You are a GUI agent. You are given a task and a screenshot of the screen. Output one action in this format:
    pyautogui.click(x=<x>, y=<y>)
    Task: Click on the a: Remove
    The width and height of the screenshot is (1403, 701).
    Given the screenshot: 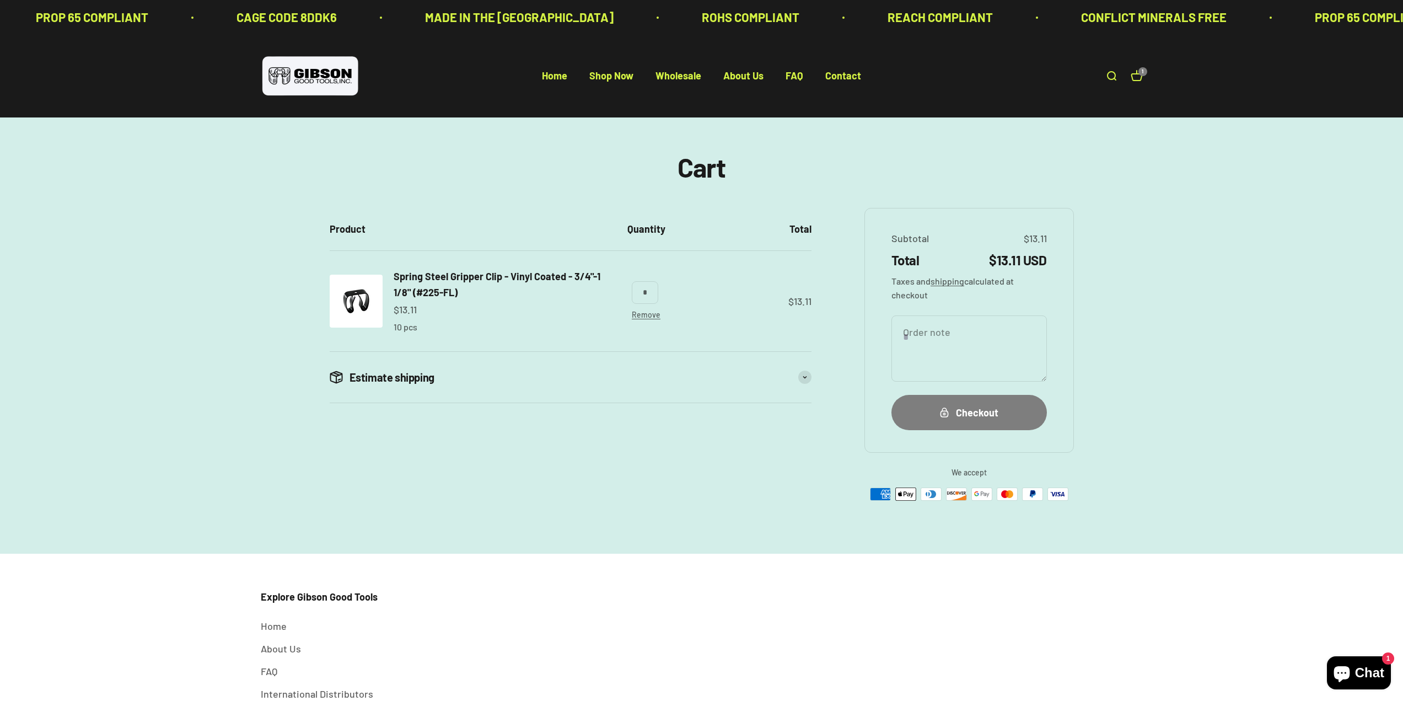 What is the action you would take?
    pyautogui.click(x=646, y=314)
    